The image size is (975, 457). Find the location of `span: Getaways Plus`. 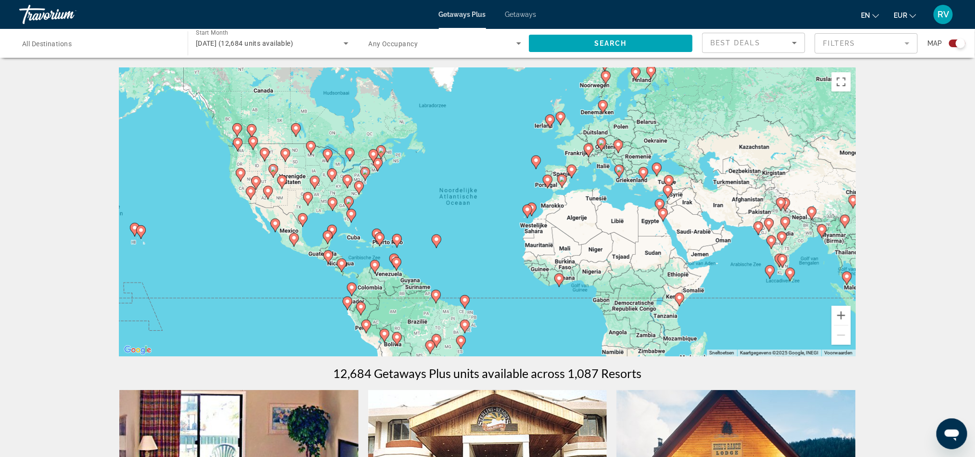

span: Getaways Plus is located at coordinates (462, 14).